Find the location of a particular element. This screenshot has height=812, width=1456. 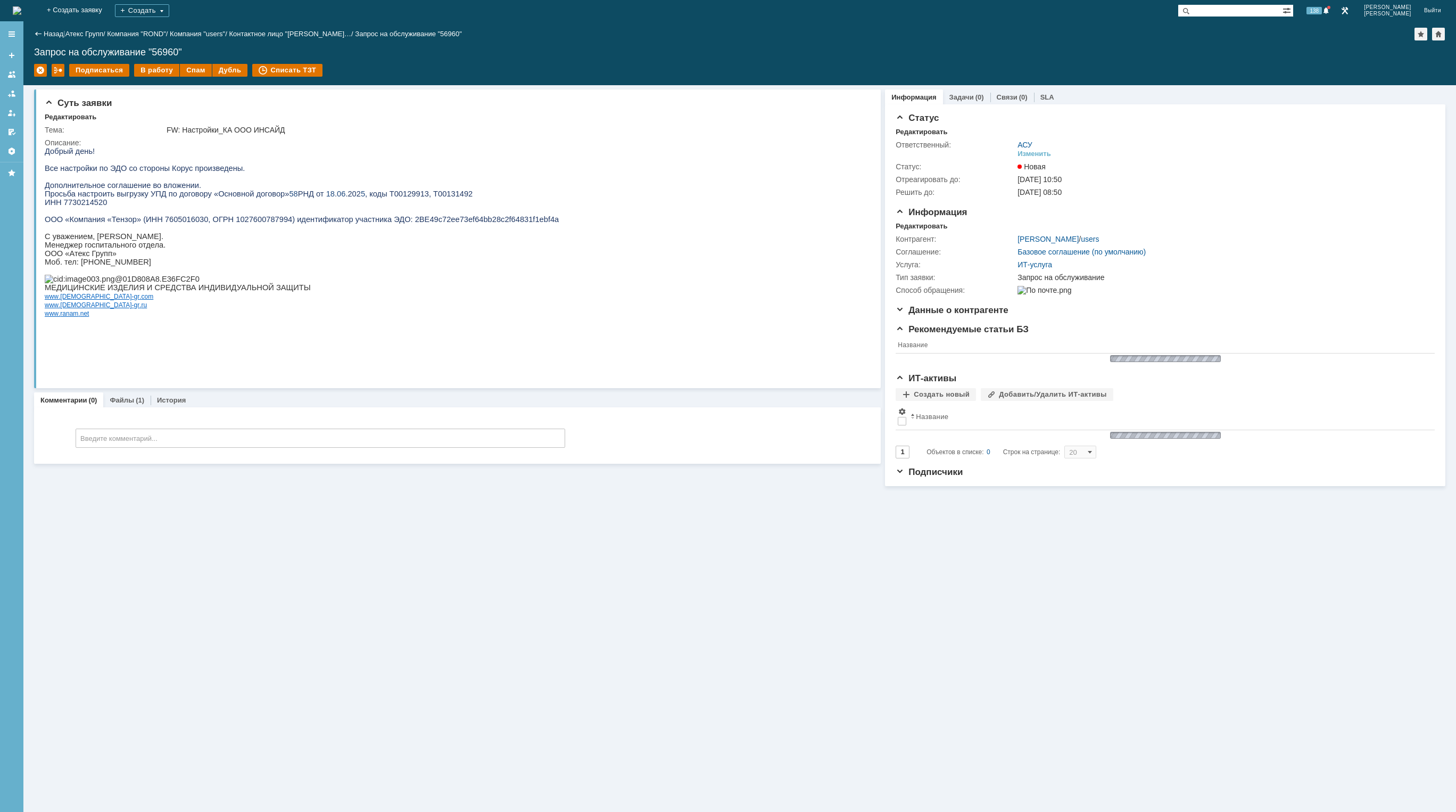

span: Настройки is located at coordinates (902, 411).